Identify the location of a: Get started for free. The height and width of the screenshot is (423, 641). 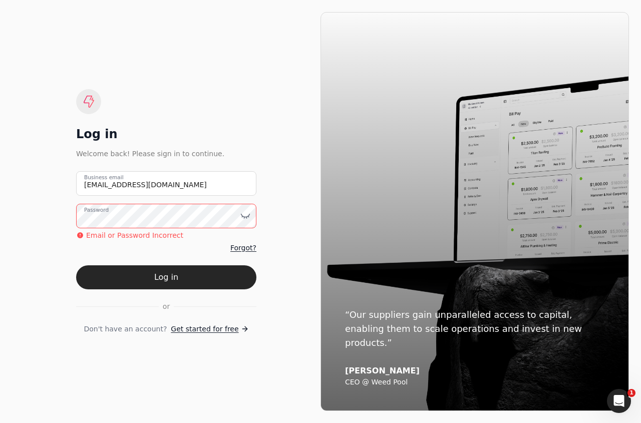
(209, 329).